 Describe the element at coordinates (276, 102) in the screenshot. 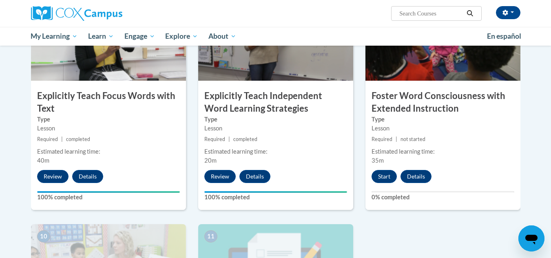

I see `h3: Explicitly Teach Independent Word Learning Strategies` at that location.